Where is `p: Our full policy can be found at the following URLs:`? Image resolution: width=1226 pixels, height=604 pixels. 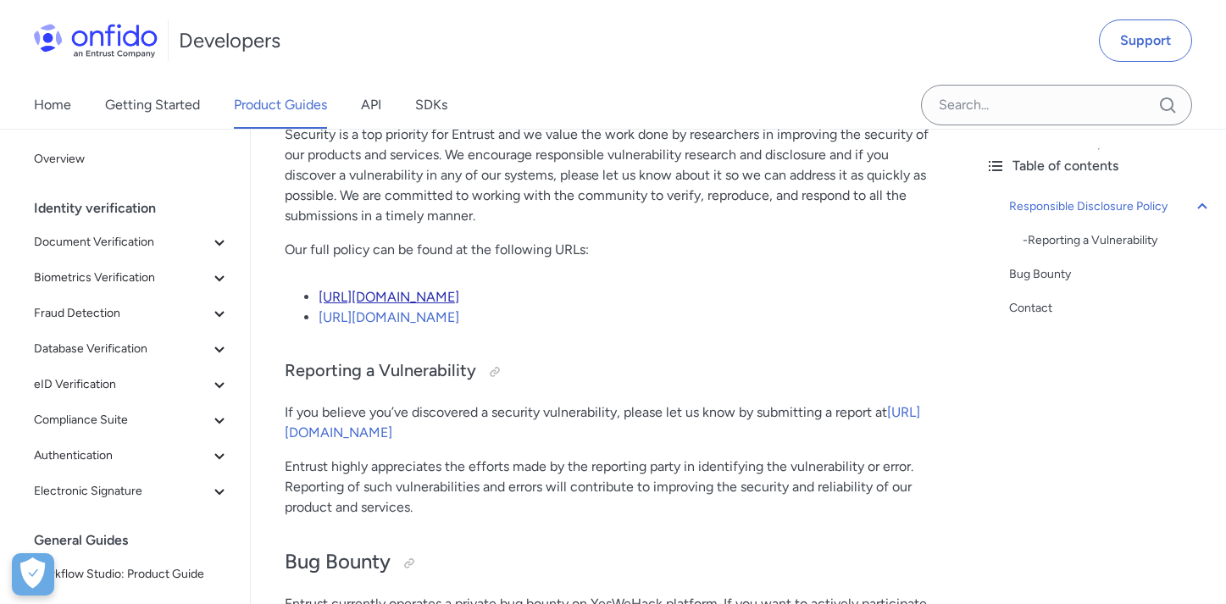
p: Our full policy can be found at the following URLs: is located at coordinates (611, 250).